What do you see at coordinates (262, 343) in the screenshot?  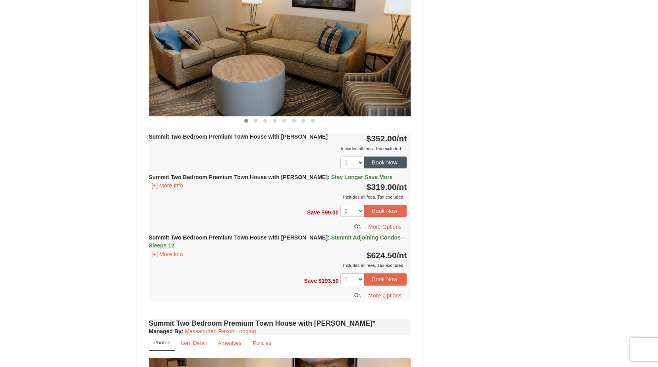 I see `a: Policies` at bounding box center [262, 343].